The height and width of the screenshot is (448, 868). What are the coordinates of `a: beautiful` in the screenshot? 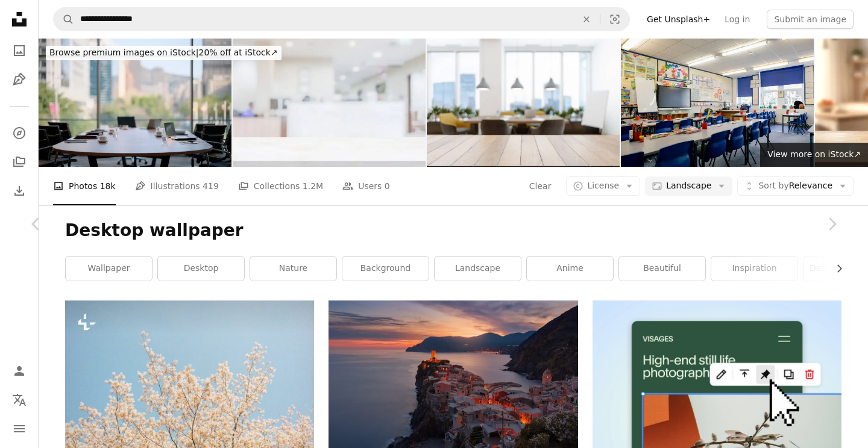 It's located at (662, 269).